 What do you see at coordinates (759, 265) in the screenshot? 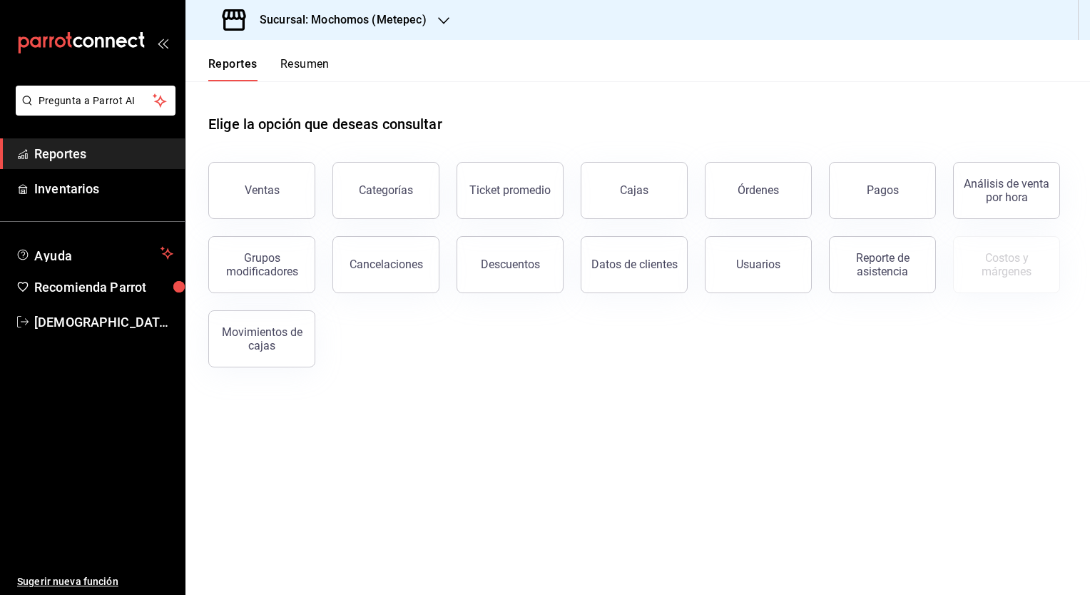
I see `button: Usuarios` at bounding box center [759, 265].